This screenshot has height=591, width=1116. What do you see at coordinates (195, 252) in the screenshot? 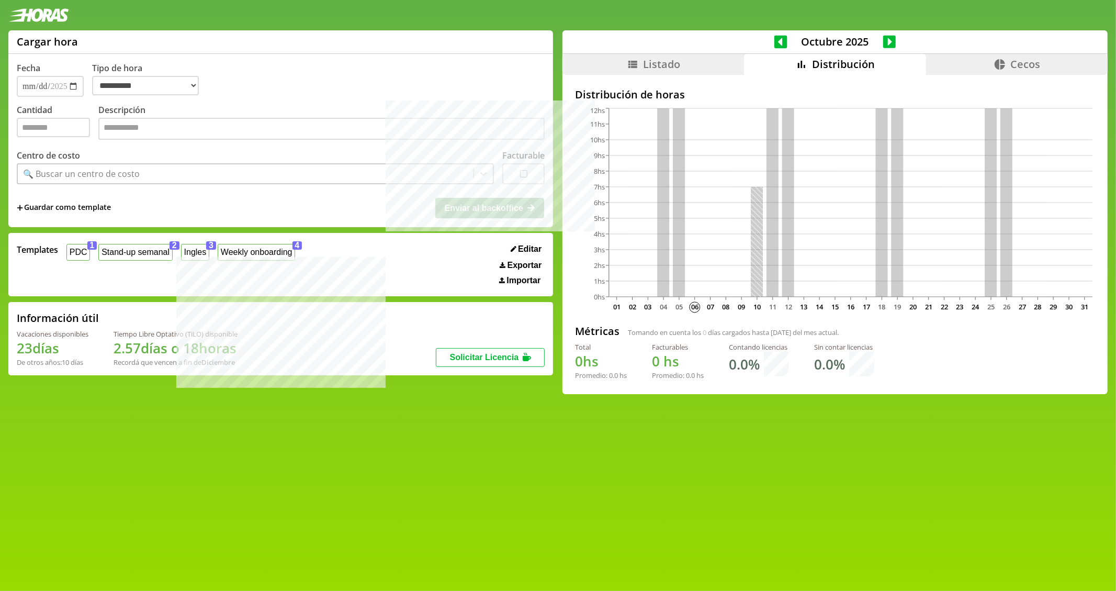
I see `button: Ingles3` at bounding box center [195, 252].